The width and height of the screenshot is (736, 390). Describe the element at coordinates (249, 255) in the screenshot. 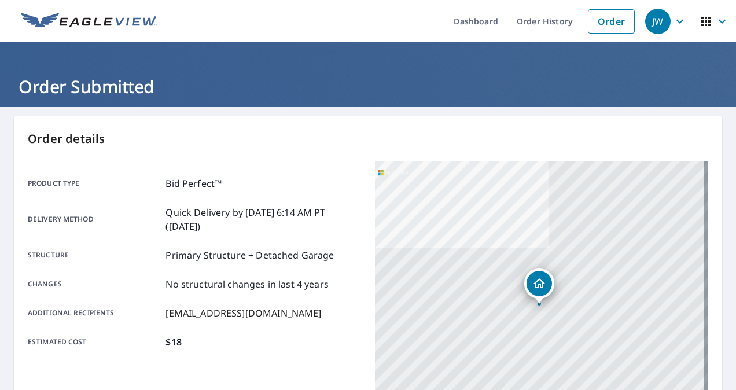

I see `p: Primary Structure + Detached Garage` at that location.